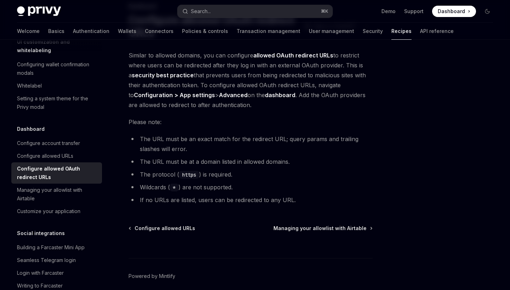 The width and height of the screenshot is (510, 290). Describe the element at coordinates (413, 11) in the screenshot. I see `a: Support` at that location.